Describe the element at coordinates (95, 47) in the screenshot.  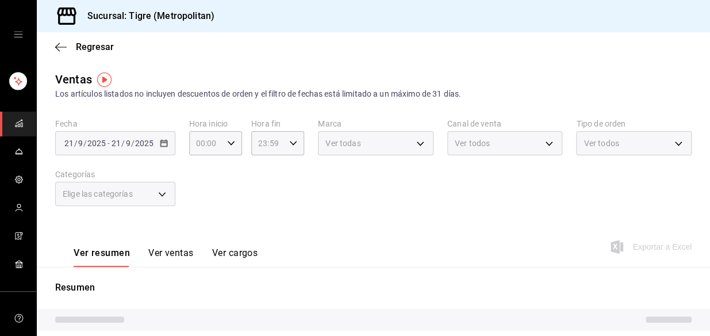
I see `span: Regresar` at that location.